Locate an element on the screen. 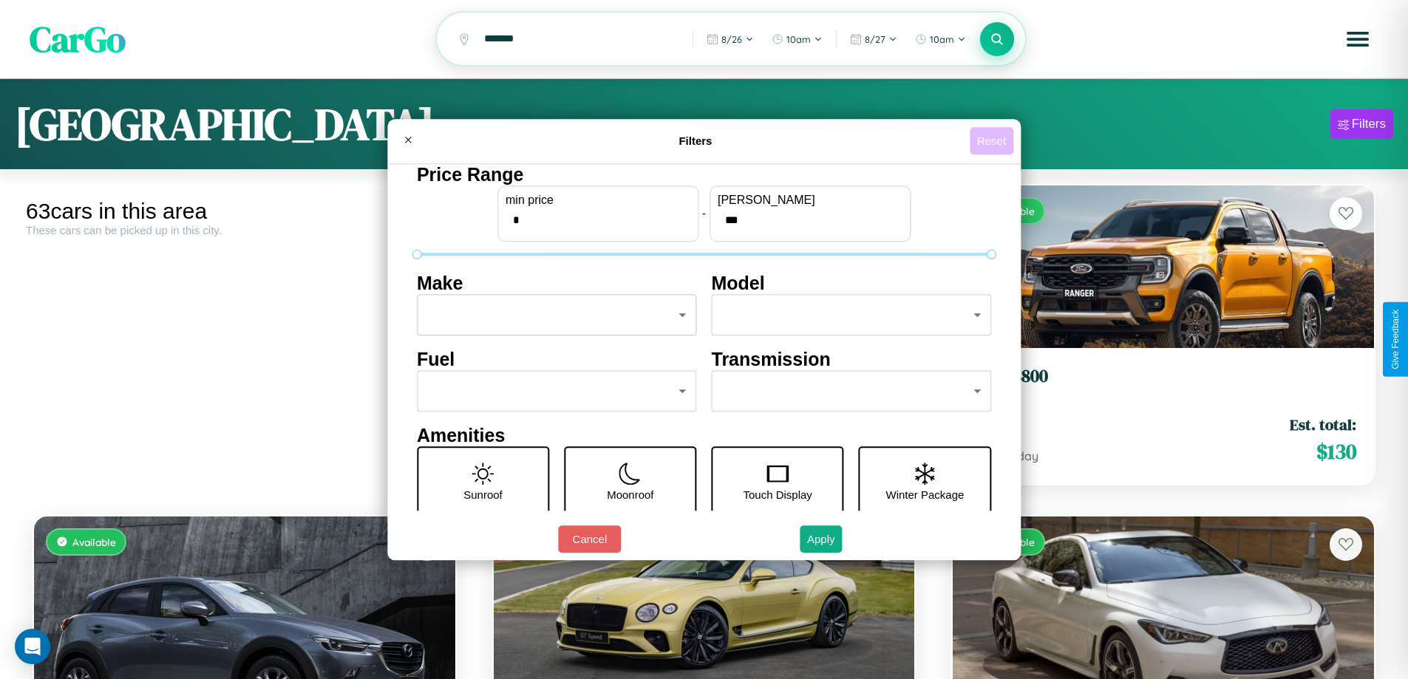 The width and height of the screenshot is (1408, 679). h4: Fuel is located at coordinates (556, 359).